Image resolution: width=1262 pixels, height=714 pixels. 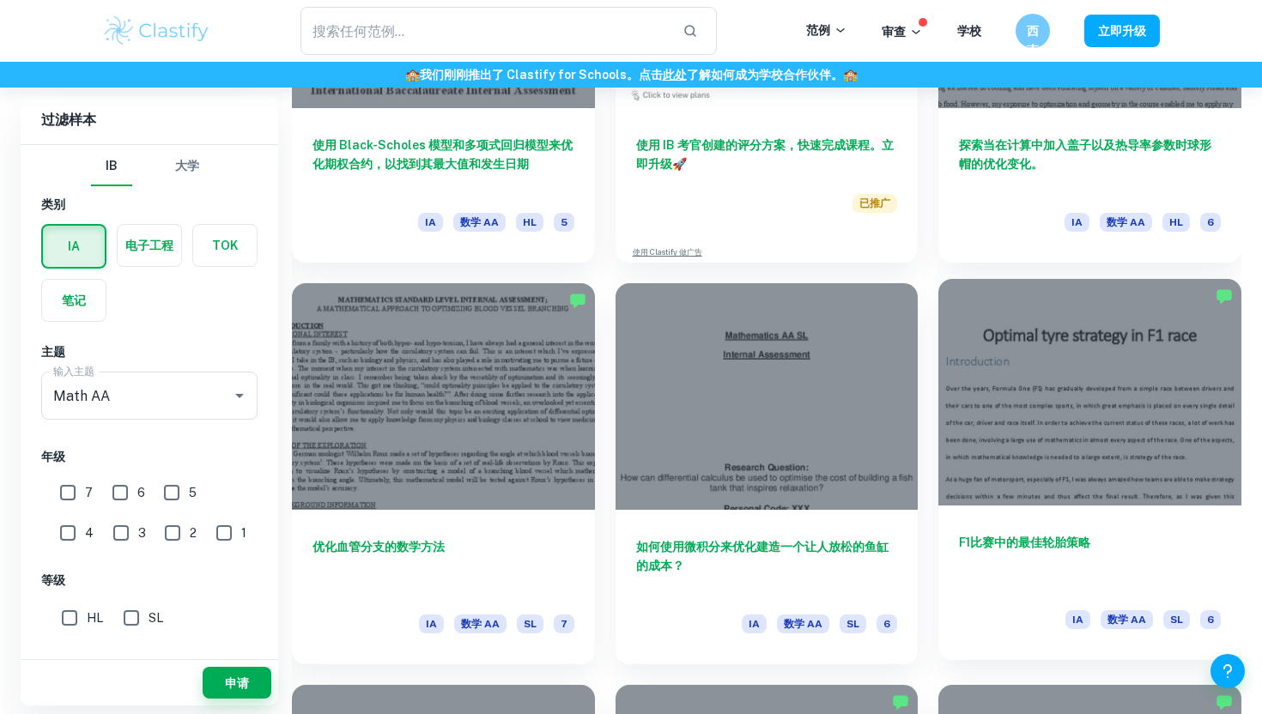 I want to click on button: 电子工程, so click(x=149, y=245).